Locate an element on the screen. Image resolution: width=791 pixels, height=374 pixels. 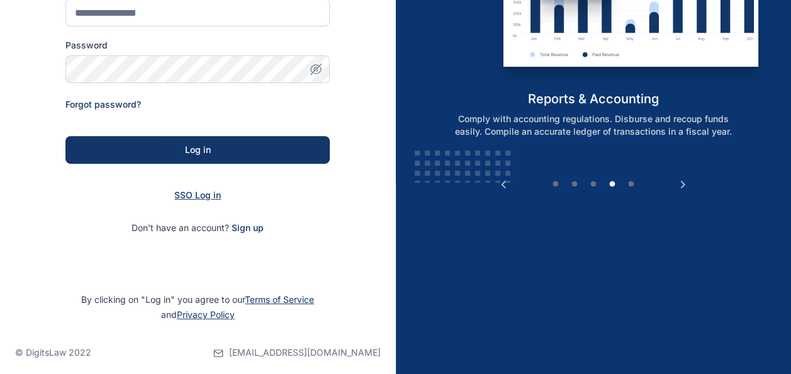
span: Forgot password? is located at coordinates (103, 104).